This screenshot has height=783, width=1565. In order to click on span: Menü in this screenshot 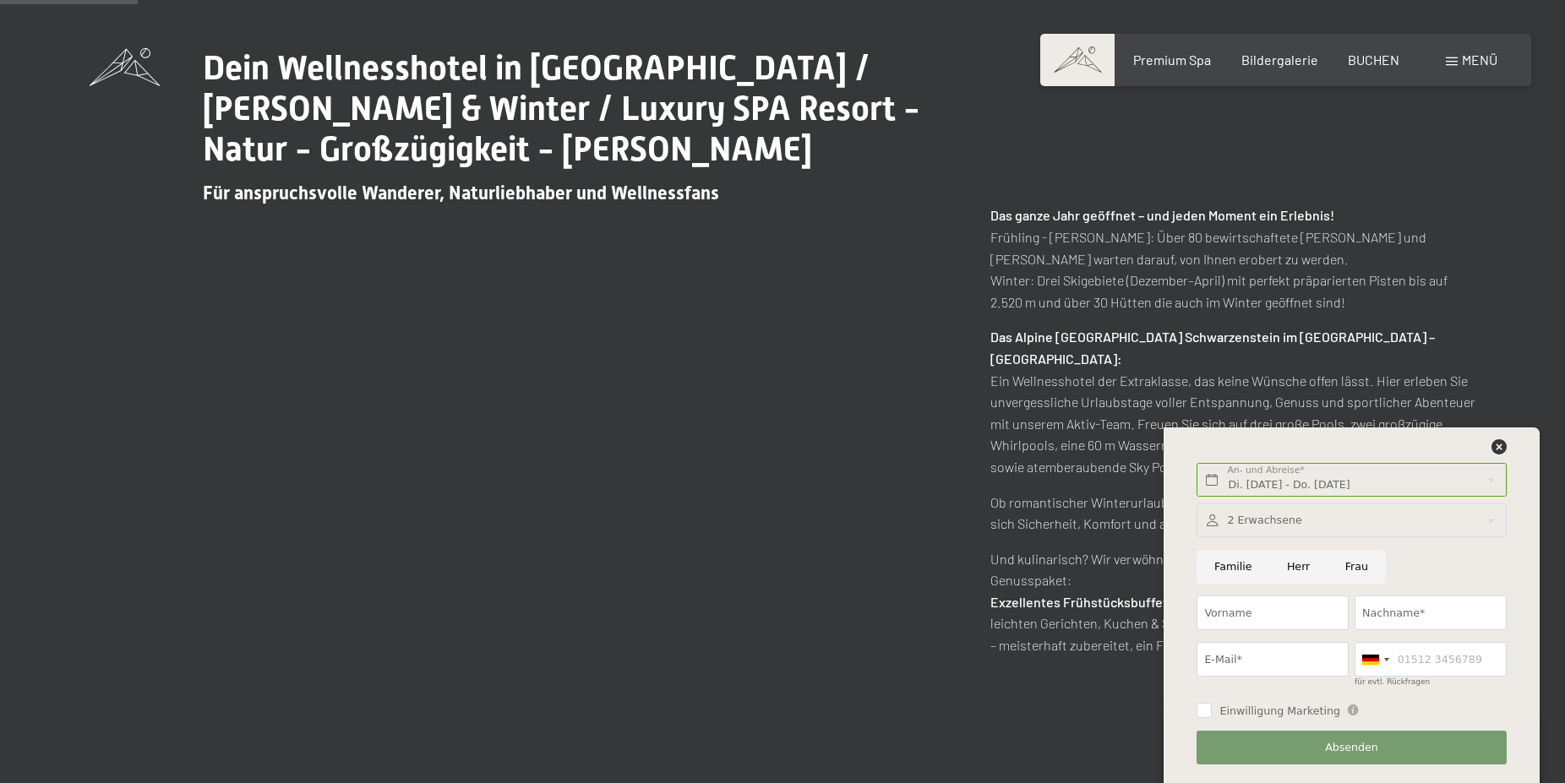, I will do `click(1479, 59)`.